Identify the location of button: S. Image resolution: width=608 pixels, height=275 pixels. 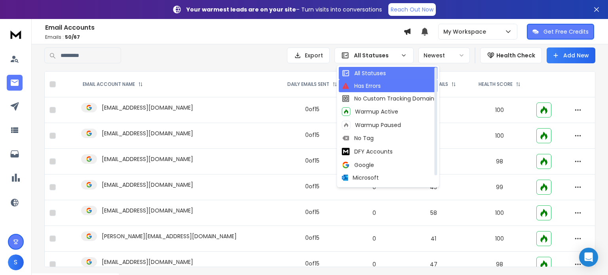
(16, 262).